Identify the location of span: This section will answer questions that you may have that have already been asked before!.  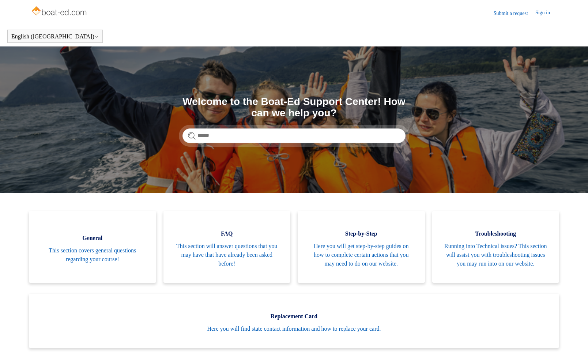
(227, 255).